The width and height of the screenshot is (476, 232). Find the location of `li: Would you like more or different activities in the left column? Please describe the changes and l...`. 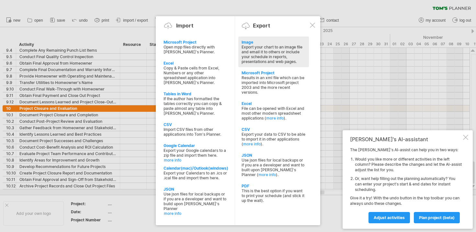

li: Would you like more or different activities in the left column? Please describe the changes and l... is located at coordinates (408, 165).